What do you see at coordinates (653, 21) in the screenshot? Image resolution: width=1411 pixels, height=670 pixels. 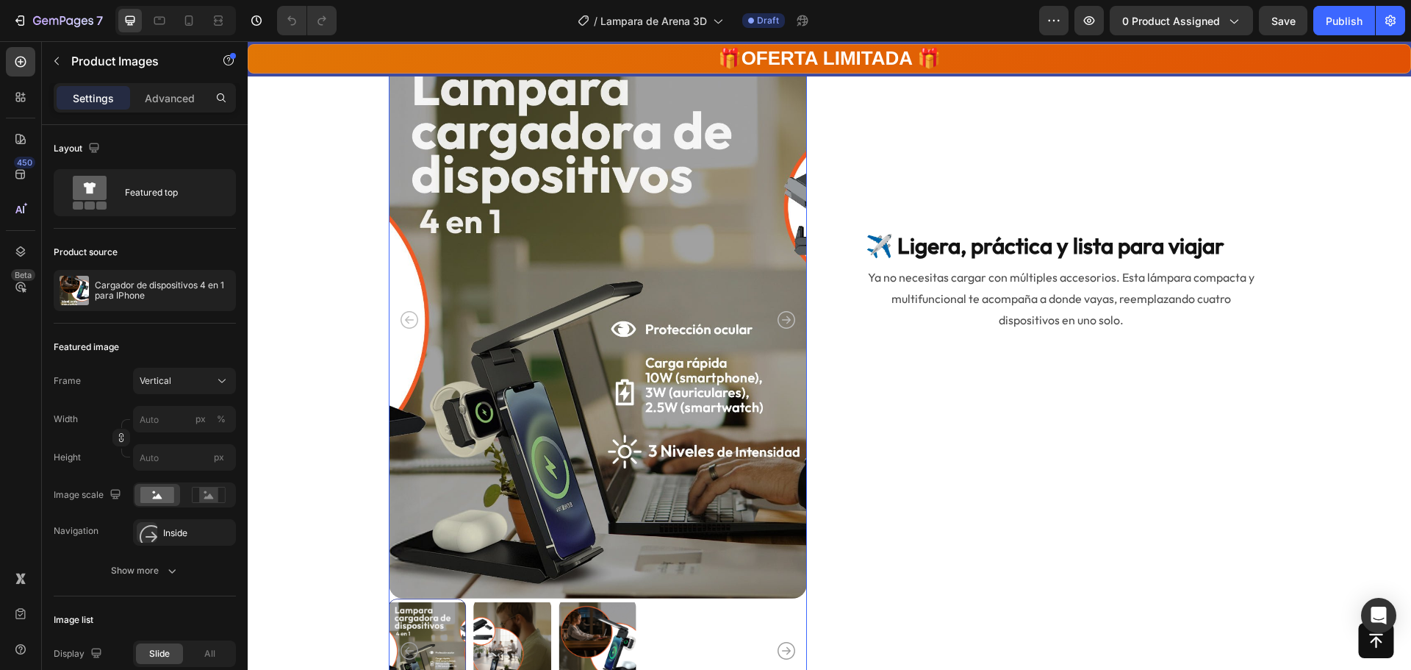 I see `span: Lampara de Arena 3D` at bounding box center [653, 21].